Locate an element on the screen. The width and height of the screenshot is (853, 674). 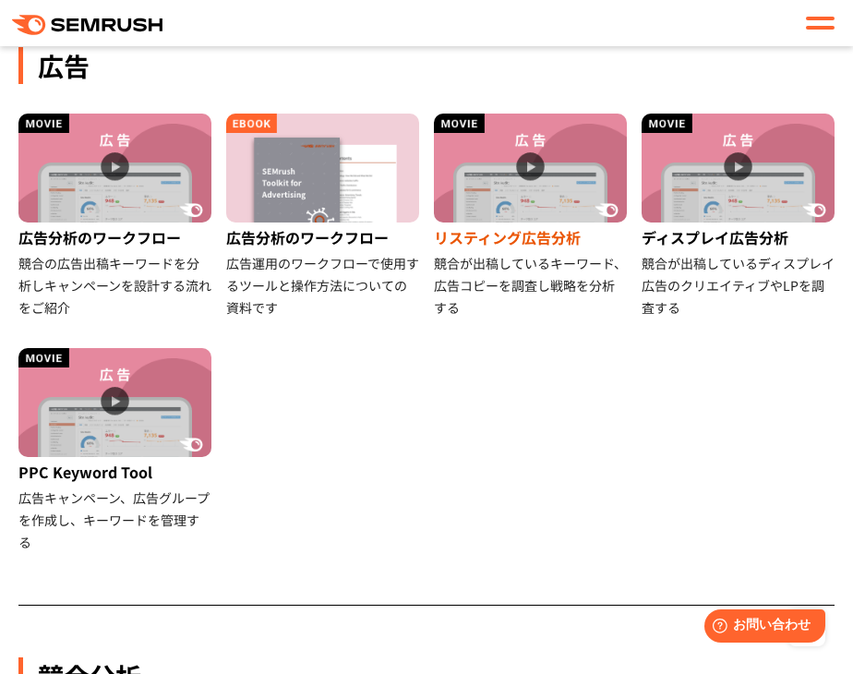
div: 広告運用のワークフローで使用するツールと操作方法についての資料です is located at coordinates (322, 285).